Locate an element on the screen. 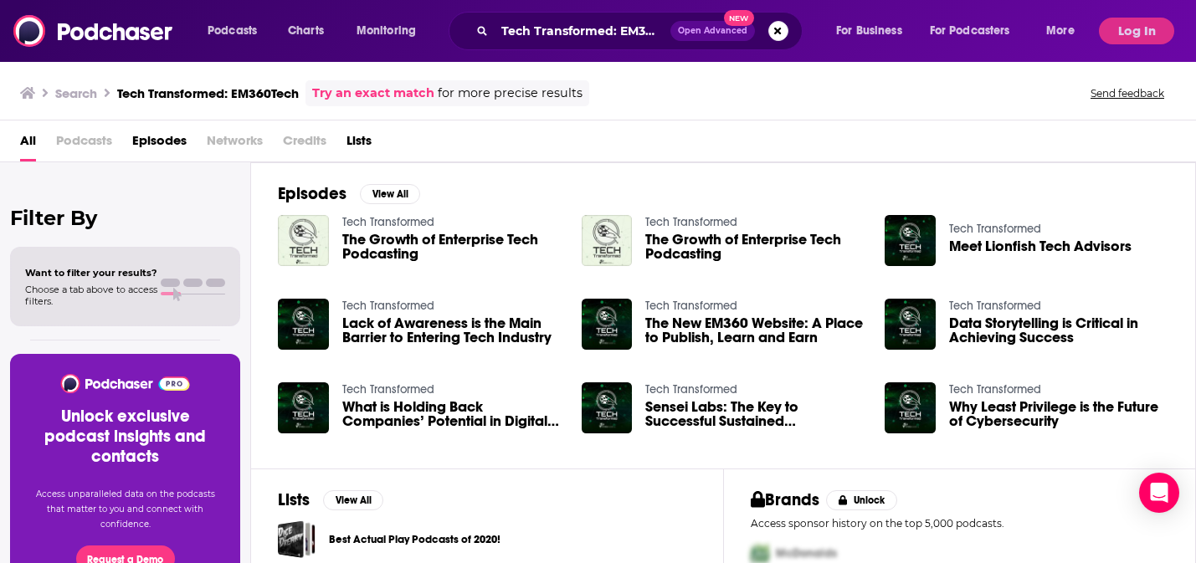 This screenshot has width=1196, height=563. a: Lists is located at coordinates (359, 144).